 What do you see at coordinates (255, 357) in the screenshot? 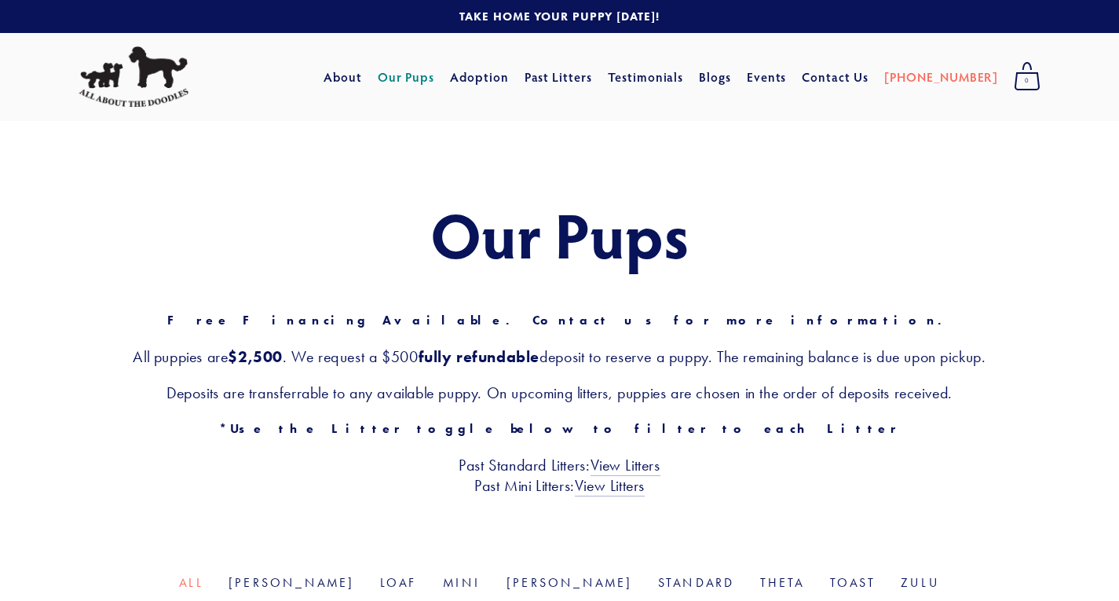
I see `strong: $2,500` at bounding box center [255, 357].